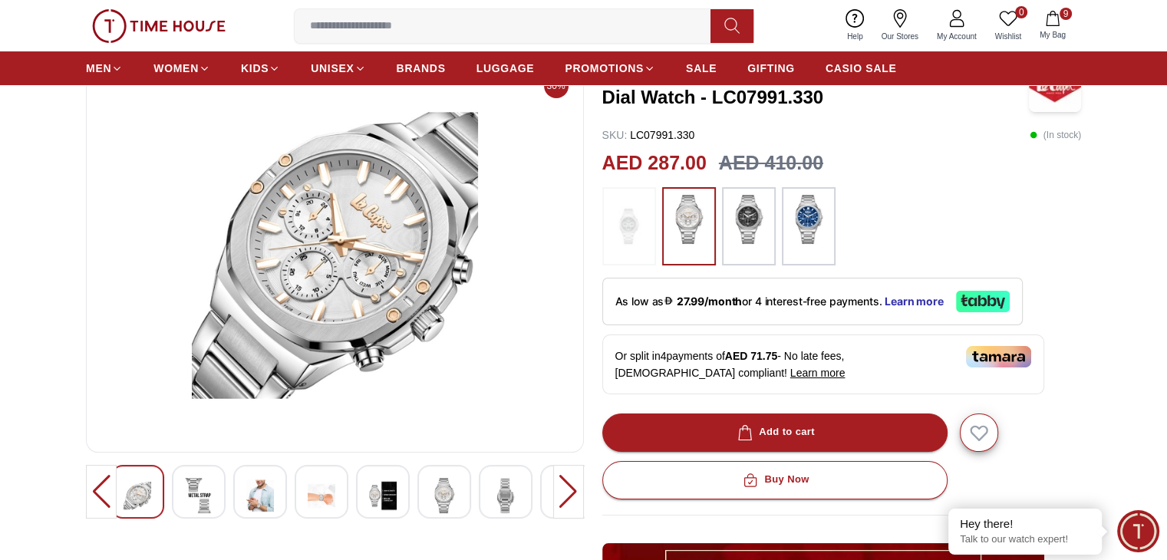 The width and height of the screenshot is (1167, 560). Describe the element at coordinates (505, 68) in the screenshot. I see `span: LUGGAGE` at that location.